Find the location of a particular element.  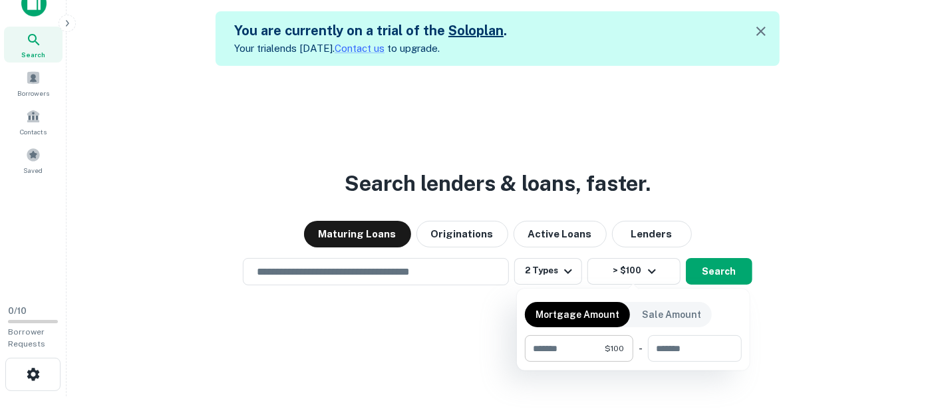

p: Sale Amount is located at coordinates (671, 315).